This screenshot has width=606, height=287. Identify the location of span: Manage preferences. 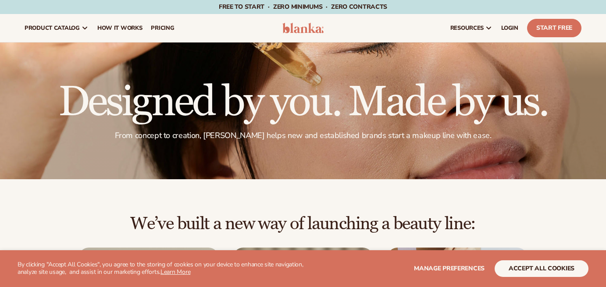
(449, 268).